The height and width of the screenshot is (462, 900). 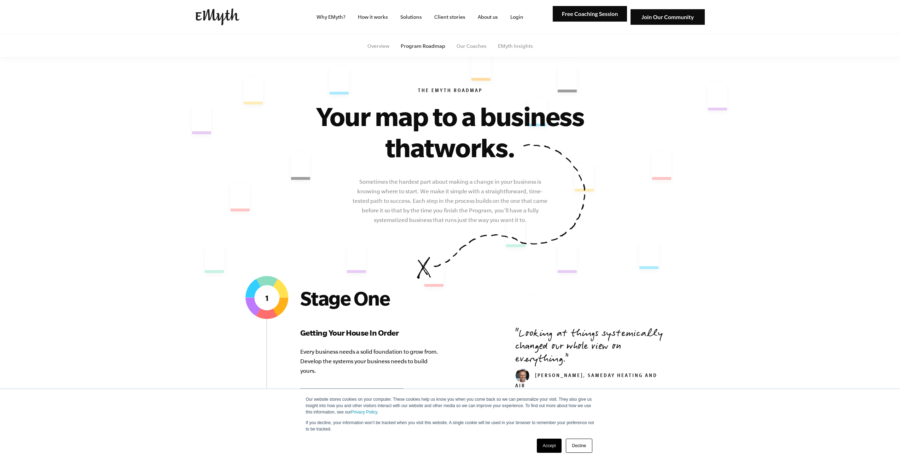 What do you see at coordinates (579, 445) in the screenshot?
I see `a: Decline` at bounding box center [579, 445].